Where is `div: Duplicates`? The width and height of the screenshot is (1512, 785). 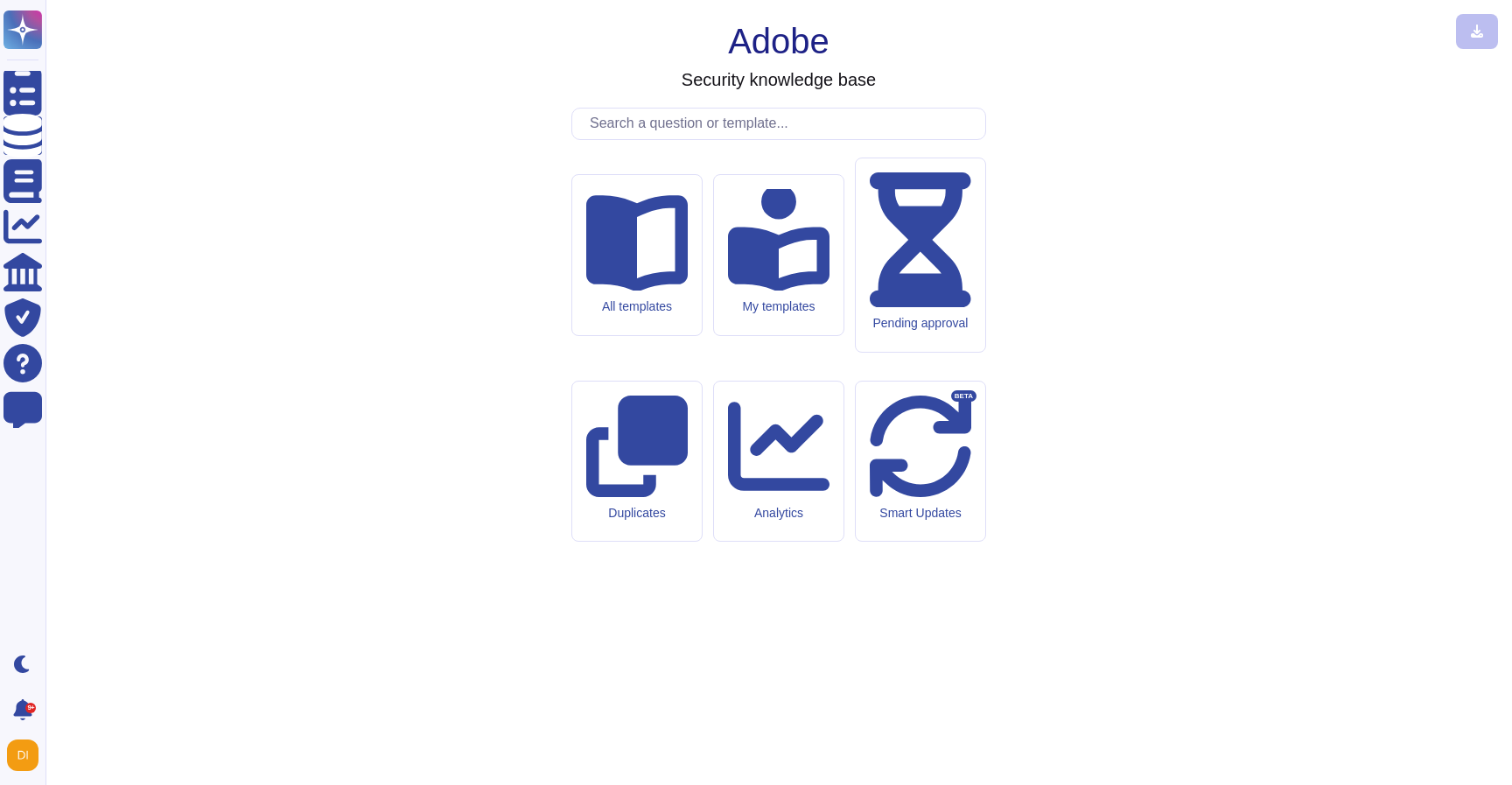
div: Duplicates is located at coordinates (637, 513).